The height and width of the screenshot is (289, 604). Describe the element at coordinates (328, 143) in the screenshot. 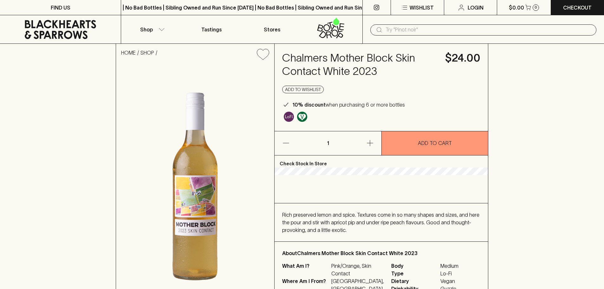

I see `p: 1` at that location.